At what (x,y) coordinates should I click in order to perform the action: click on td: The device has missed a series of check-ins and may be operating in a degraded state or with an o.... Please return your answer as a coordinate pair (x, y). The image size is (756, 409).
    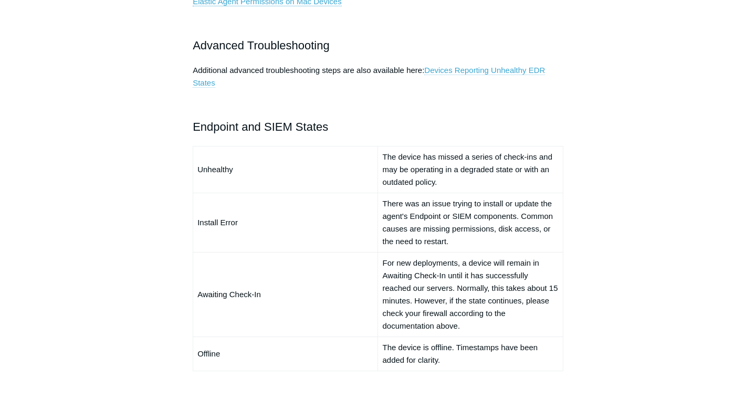
    Looking at the image, I should click on (470, 169).